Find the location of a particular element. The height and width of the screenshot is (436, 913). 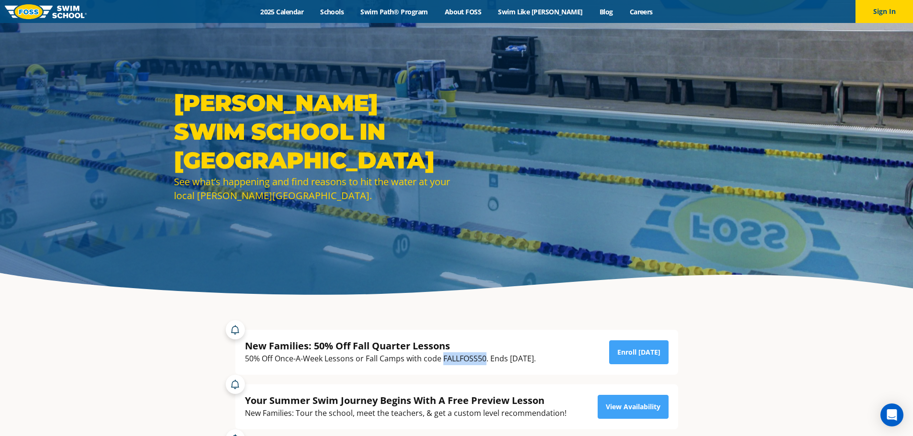

a: View Availability is located at coordinates (633, 407).